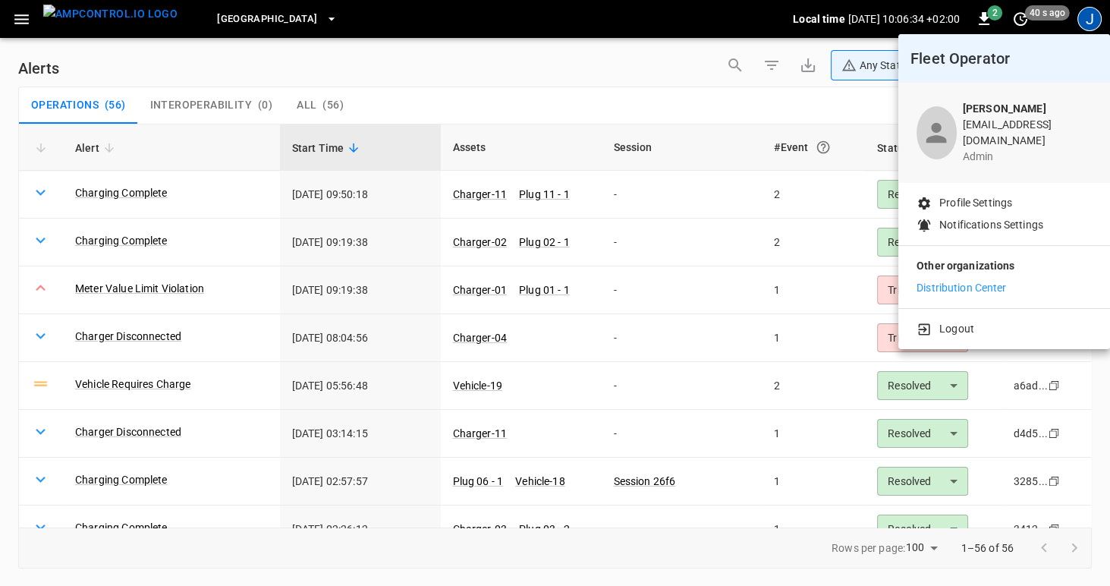 This screenshot has width=1110, height=586. What do you see at coordinates (1004, 269) in the screenshot?
I see `p: Other organizations` at bounding box center [1004, 269].